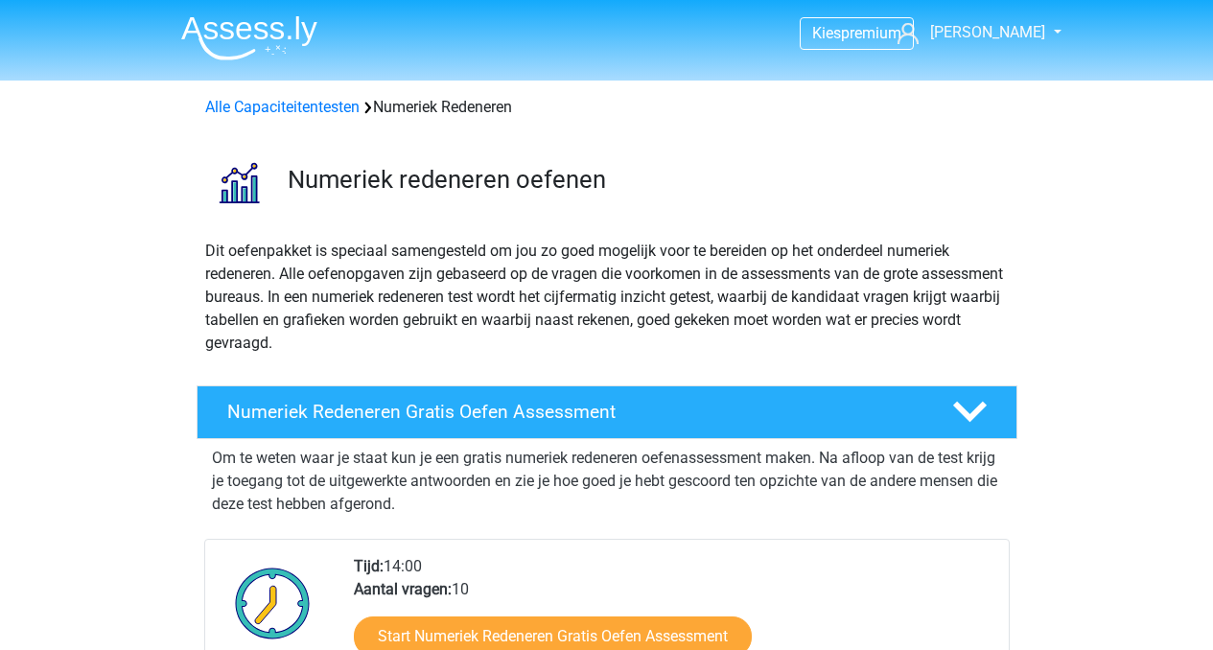 The image size is (1213, 650). Describe the element at coordinates (607, 107) in the screenshot. I see `div: Numeriek Redeneren` at that location.